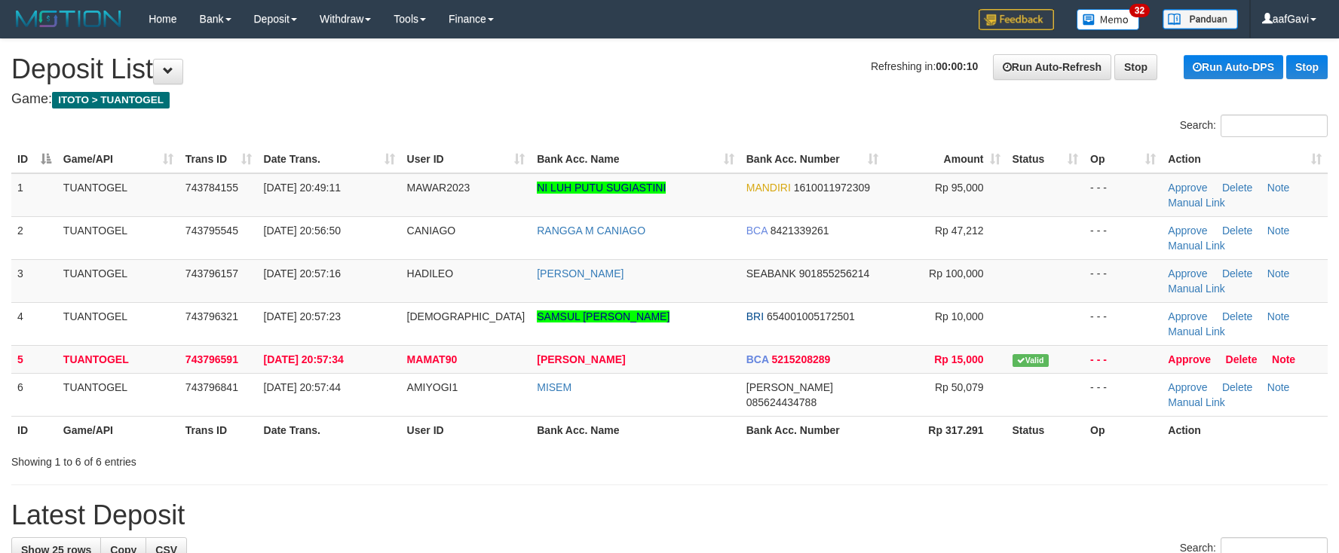 The image size is (1339, 553). What do you see at coordinates (1245, 159) in the screenshot?
I see `th: Action: activate to sort column ascending` at bounding box center [1245, 159].